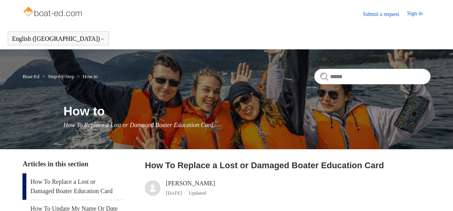 This screenshot has height=211, width=453. Describe the element at coordinates (58, 76) in the screenshot. I see `li: Step-by-Step` at that location.